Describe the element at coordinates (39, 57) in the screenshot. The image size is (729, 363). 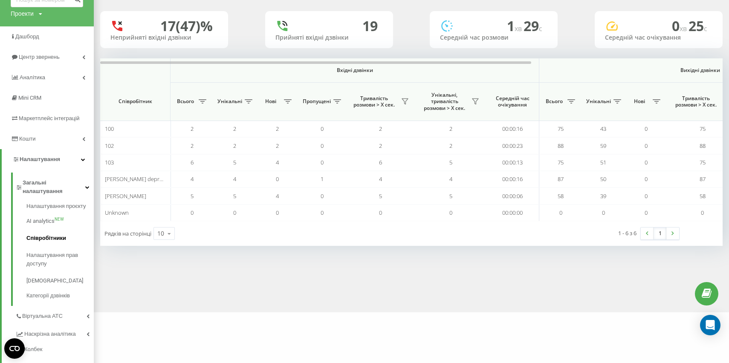
I see `span: Центр звернень` at that location.